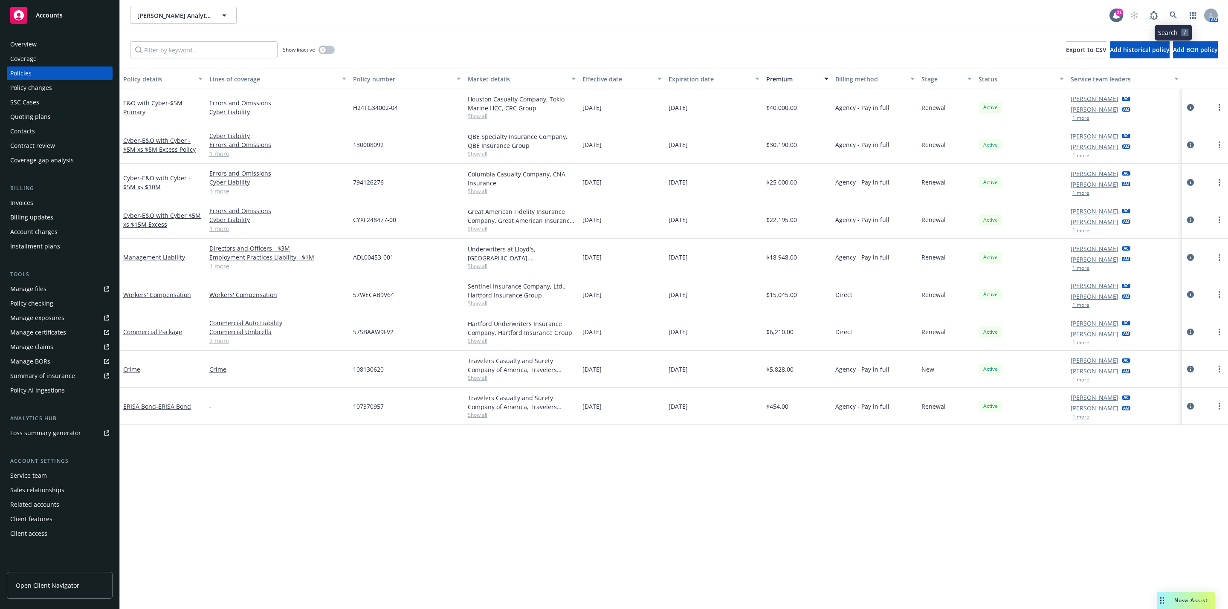 The image size is (1228, 609). Describe the element at coordinates (35, 246) in the screenshot. I see `div: Installment plans` at that location.